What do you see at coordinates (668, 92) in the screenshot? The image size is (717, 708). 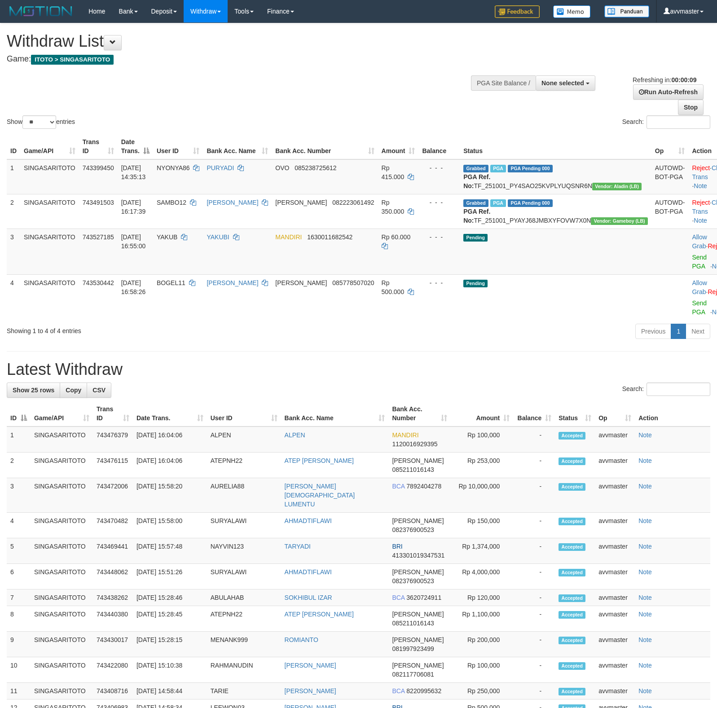 I see `a: Run Auto-Refresh` at bounding box center [668, 92].